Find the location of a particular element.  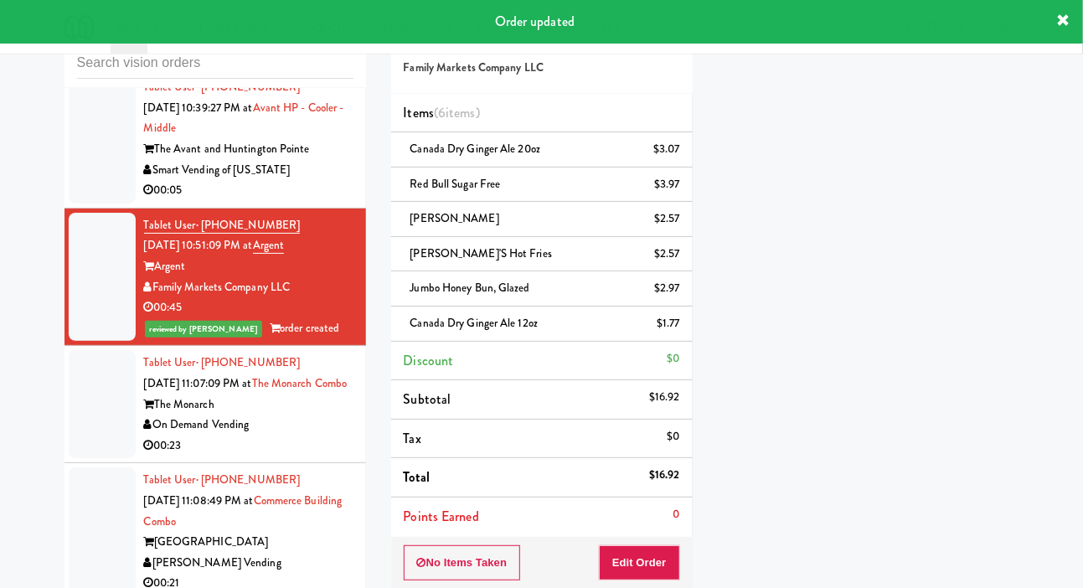

span: Discount is located at coordinates (429, 360).